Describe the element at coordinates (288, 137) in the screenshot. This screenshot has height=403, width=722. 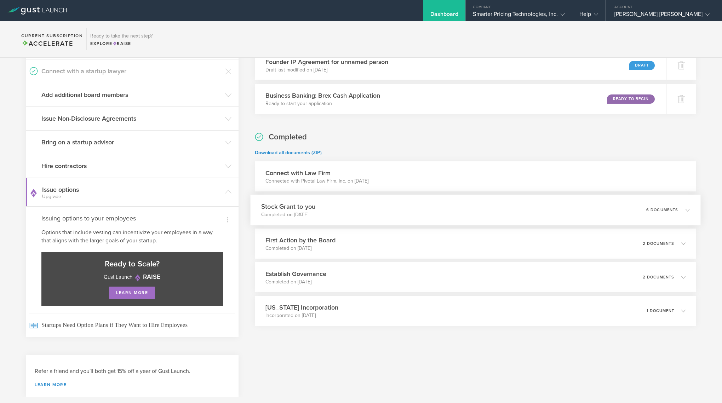
I see `h2: Completed` at that location.